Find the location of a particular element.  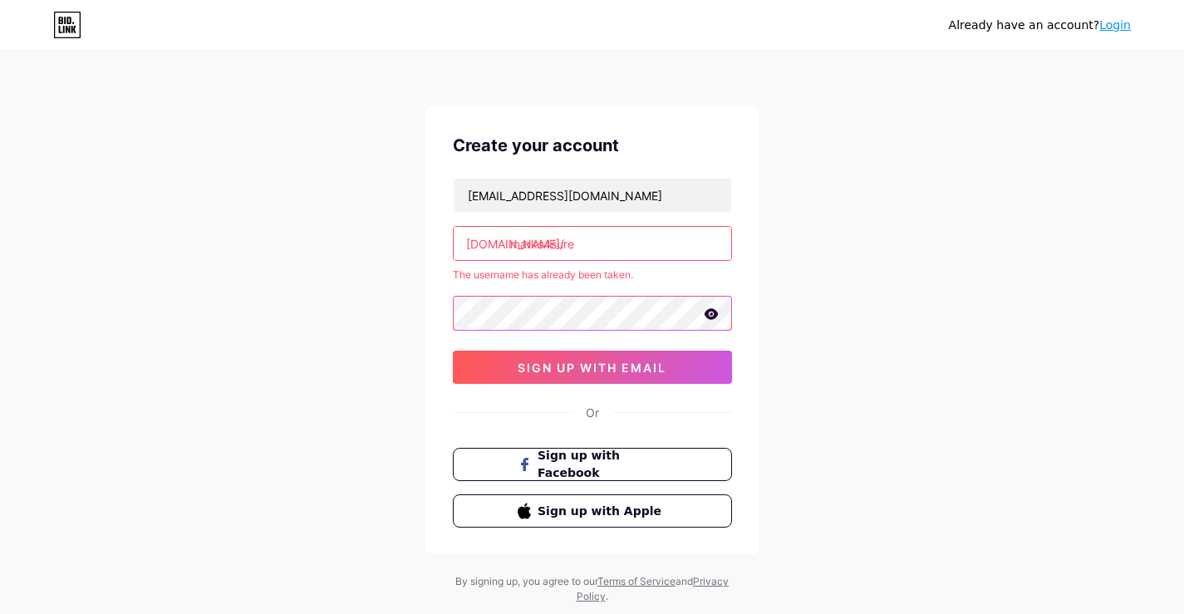

button: sign up with email is located at coordinates (592, 367).